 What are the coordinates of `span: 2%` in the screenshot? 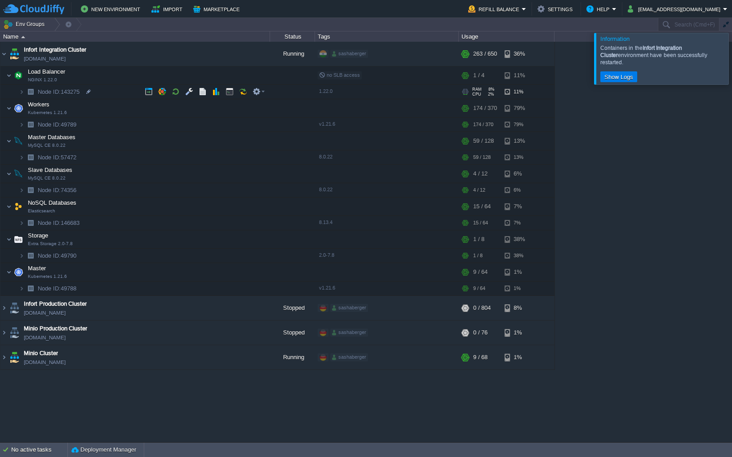 It's located at (489, 94).